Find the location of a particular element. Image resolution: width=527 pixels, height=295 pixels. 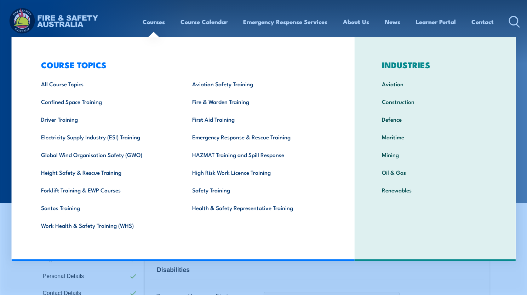

a: News is located at coordinates (393, 22).